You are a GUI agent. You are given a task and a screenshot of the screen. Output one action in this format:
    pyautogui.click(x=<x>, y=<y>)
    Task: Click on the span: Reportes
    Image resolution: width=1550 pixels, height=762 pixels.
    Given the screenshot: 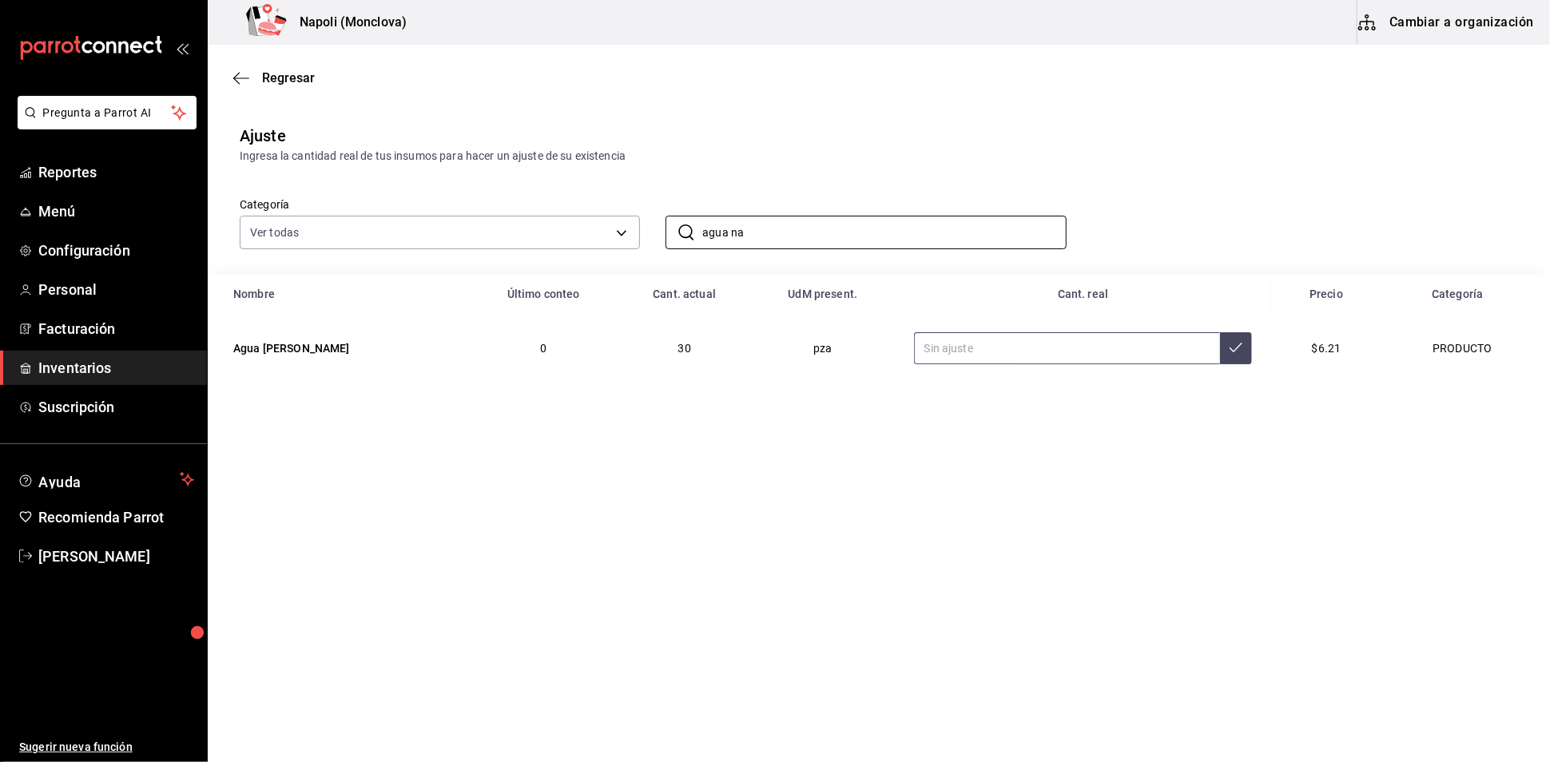 What is the action you would take?
    pyautogui.click(x=116, y=172)
    